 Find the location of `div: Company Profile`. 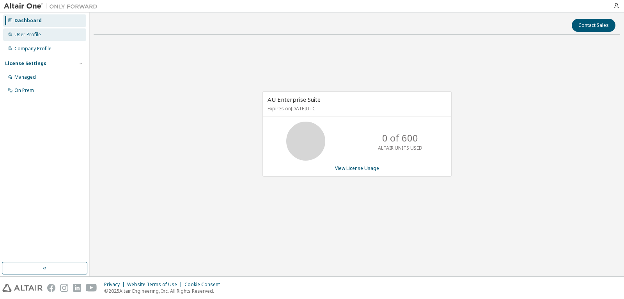

div: Company Profile is located at coordinates (33, 49).